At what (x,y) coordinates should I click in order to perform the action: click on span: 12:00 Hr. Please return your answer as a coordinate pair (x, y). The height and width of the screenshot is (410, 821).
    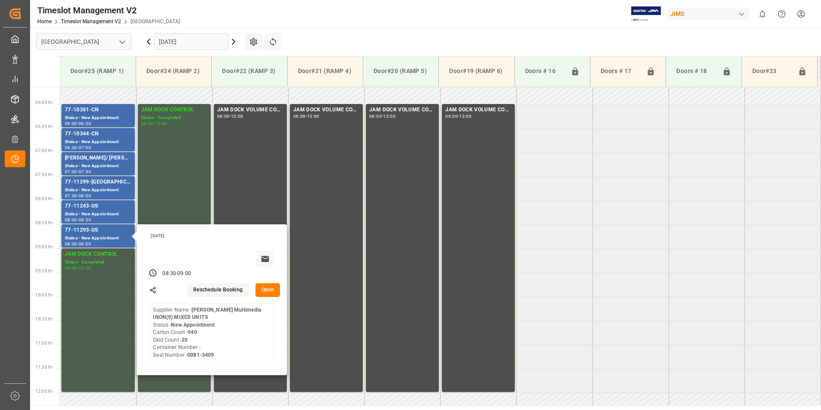
    Looking at the image, I should click on (44, 391).